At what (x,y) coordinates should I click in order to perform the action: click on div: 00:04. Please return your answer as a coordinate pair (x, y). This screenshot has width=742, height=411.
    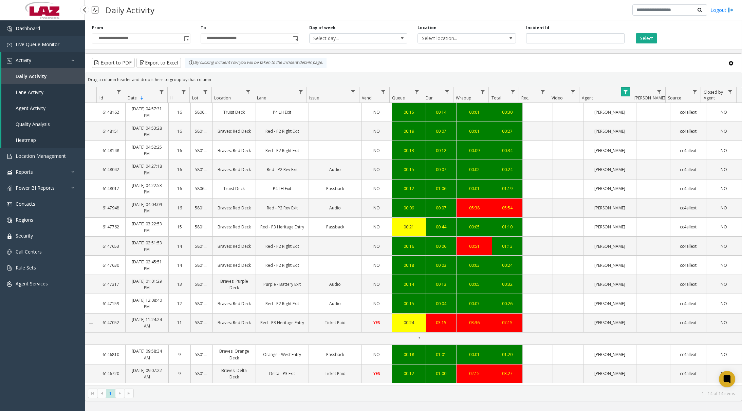
    Looking at the image, I should click on (441, 303).